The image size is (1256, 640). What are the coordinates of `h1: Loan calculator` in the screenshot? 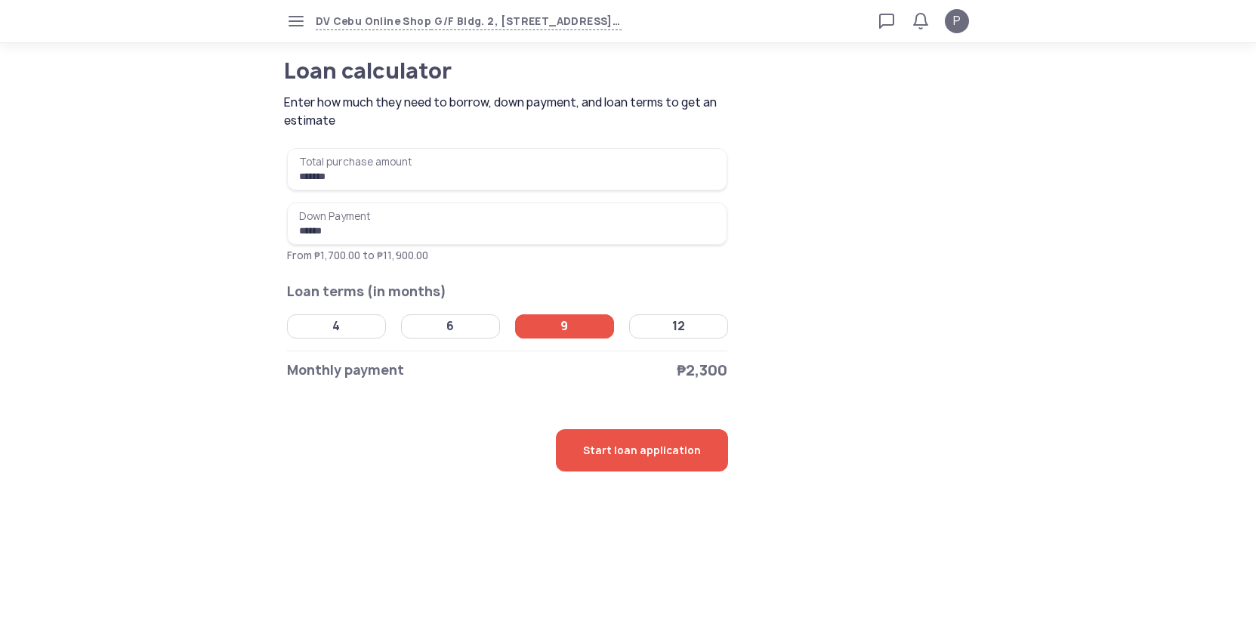 It's located at (478, 71).